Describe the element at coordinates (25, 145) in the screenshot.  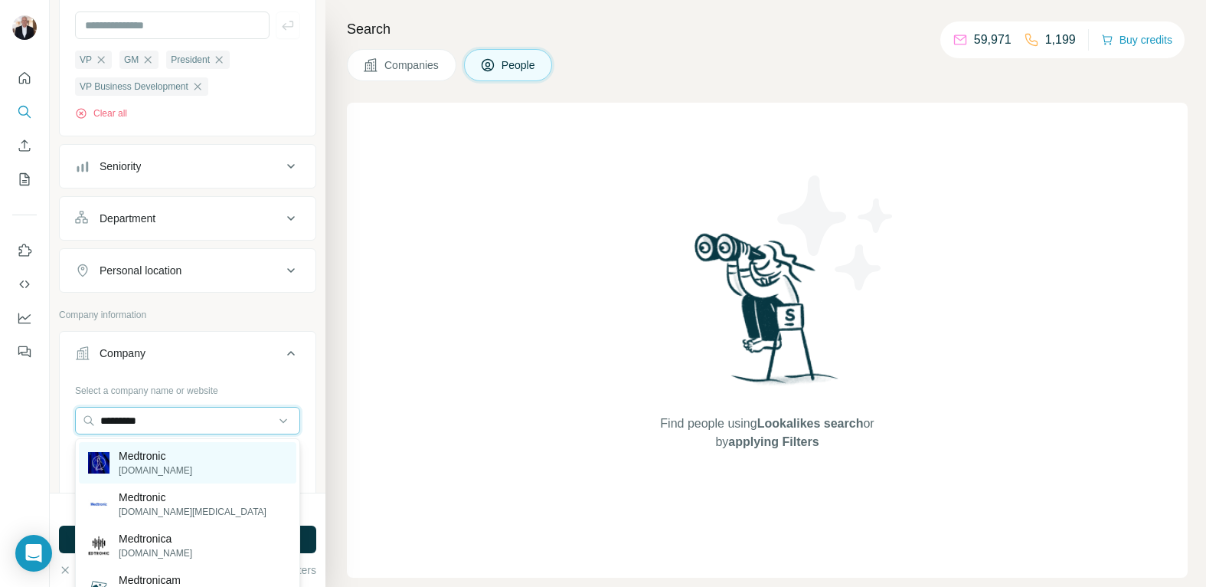
I see `button: Enrich CSV` at that location.